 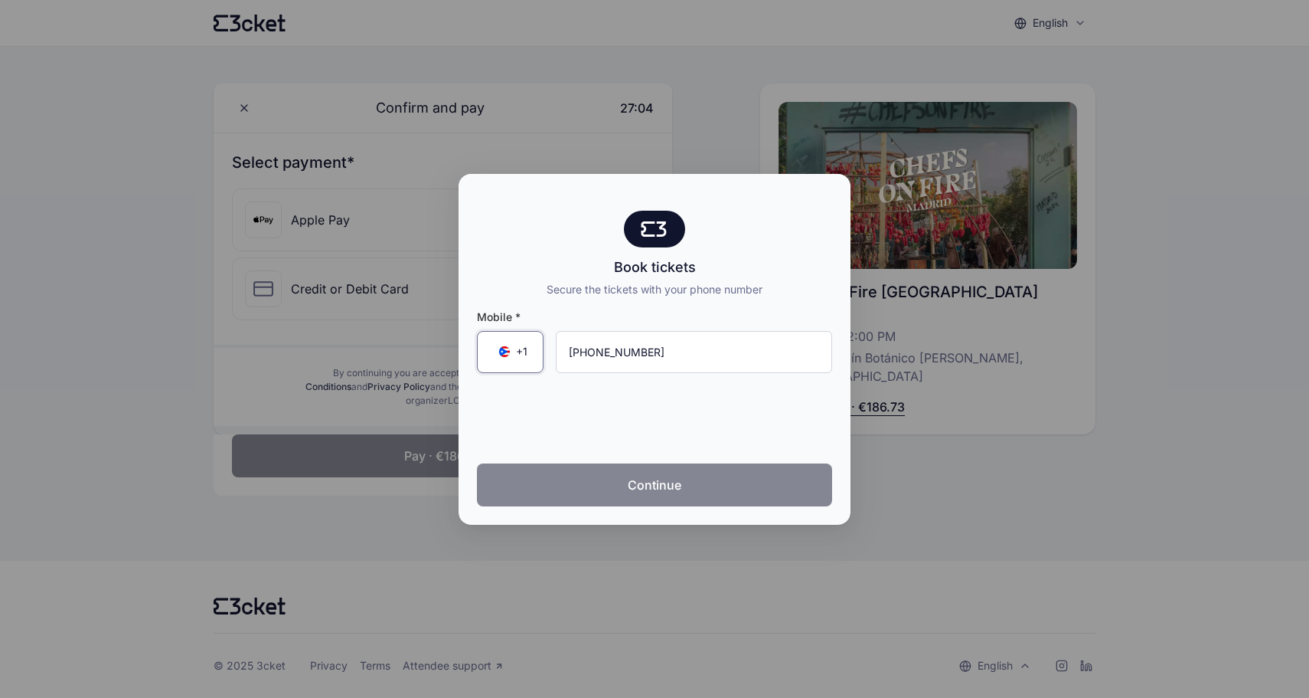 What do you see at coordinates (655, 317) in the screenshot?
I see `span: Mobile *` at bounding box center [655, 317].